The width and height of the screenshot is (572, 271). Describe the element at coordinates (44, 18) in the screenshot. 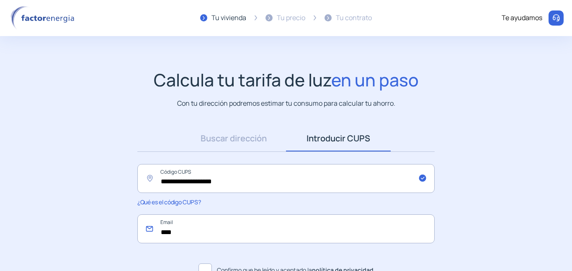

I see `img: logo factor` at that location.